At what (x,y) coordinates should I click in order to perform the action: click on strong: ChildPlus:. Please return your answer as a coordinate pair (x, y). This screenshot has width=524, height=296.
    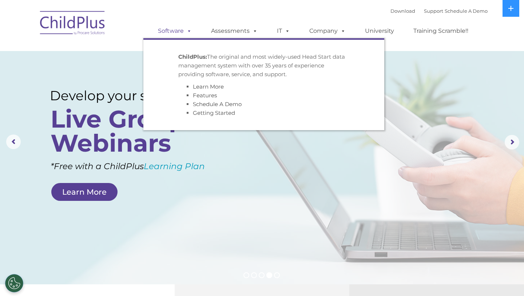
    Looking at the image, I should click on (193, 56).